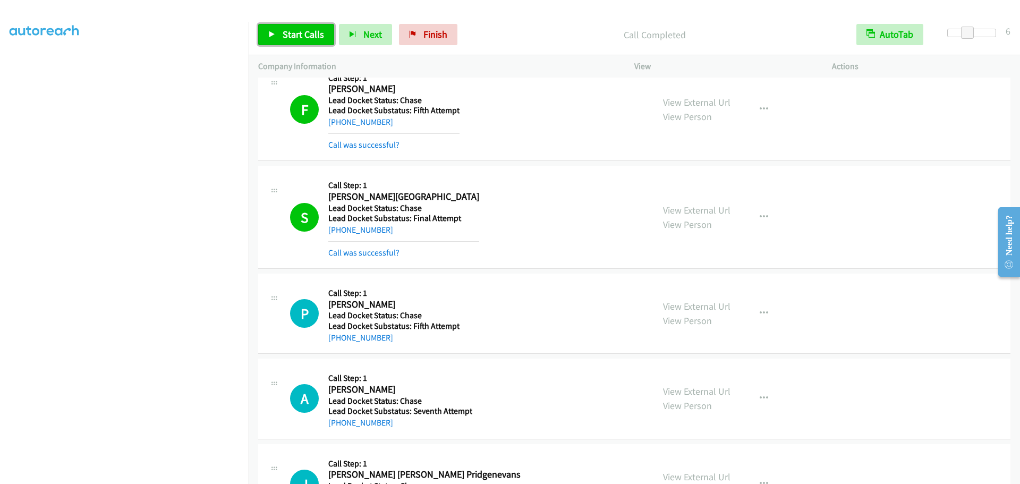  I want to click on a: Finish, so click(428, 35).